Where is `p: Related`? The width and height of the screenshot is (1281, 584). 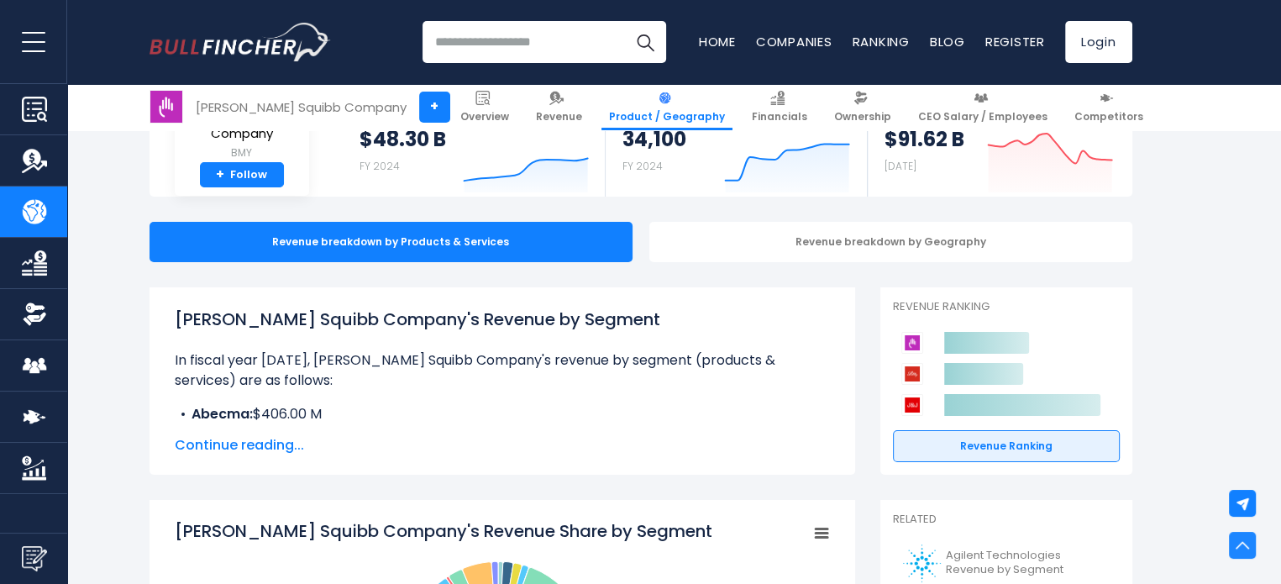
p: Related is located at coordinates (1006, 519).